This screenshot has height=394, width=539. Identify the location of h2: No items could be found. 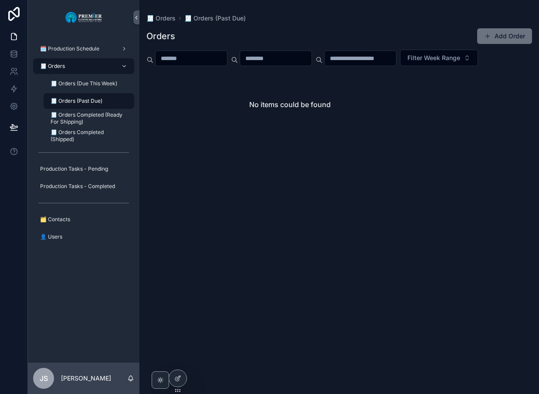
(290, 105).